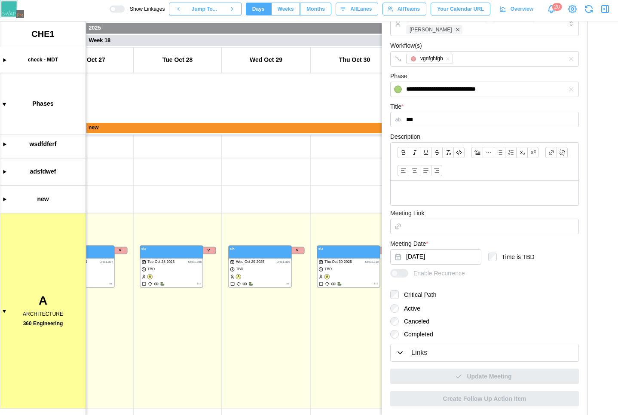  Describe the element at coordinates (436, 171) in the screenshot. I see `button: Align text: right` at that location.